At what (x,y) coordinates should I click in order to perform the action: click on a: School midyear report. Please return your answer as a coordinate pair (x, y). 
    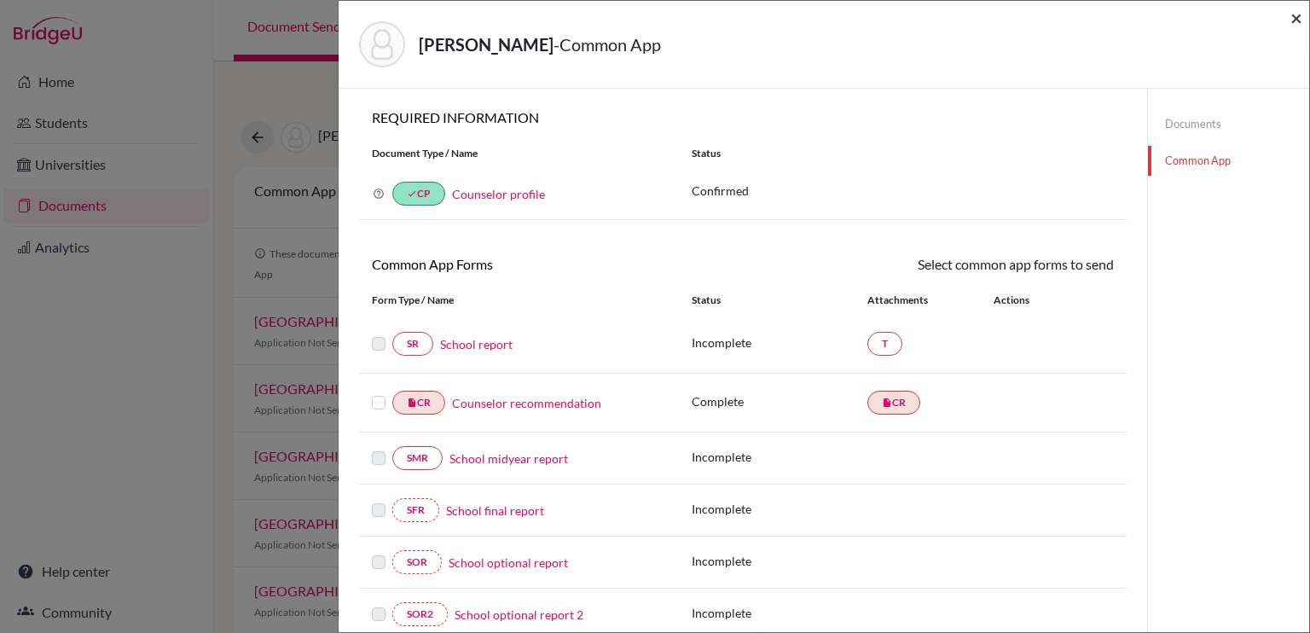
    Looking at the image, I should click on (508, 458).